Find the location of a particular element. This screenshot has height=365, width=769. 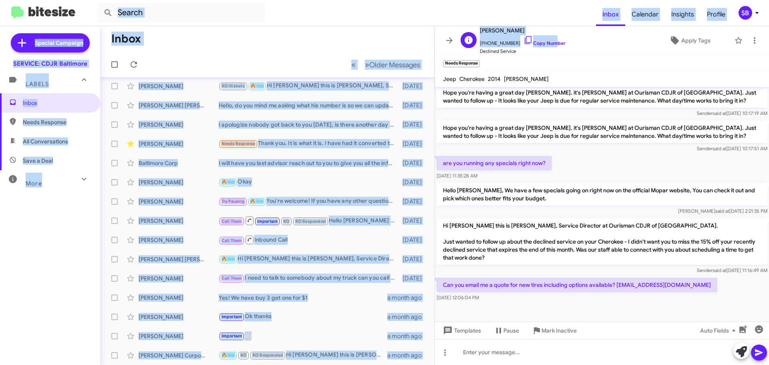

input: Search is located at coordinates (181, 13).